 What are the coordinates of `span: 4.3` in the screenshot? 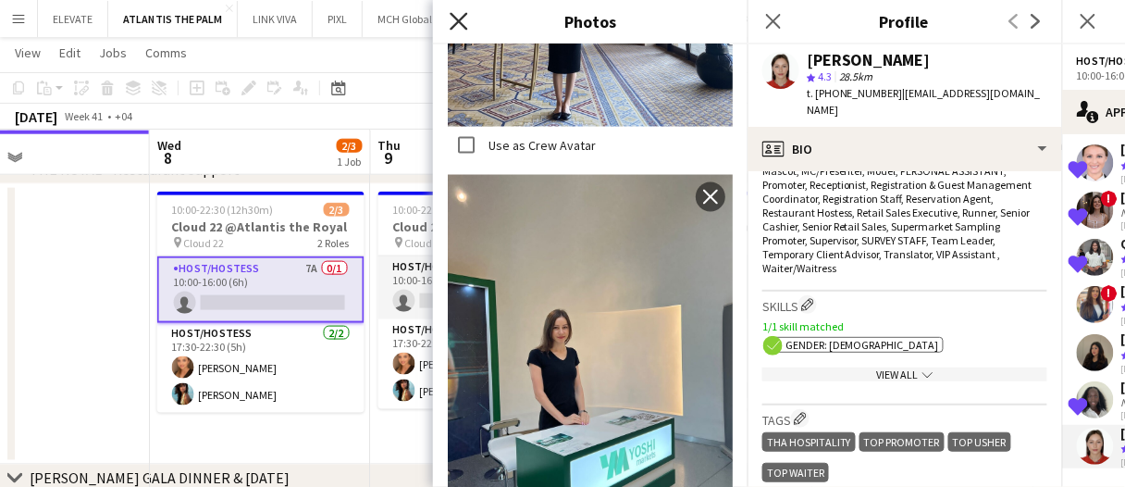 It's located at (825, 76).